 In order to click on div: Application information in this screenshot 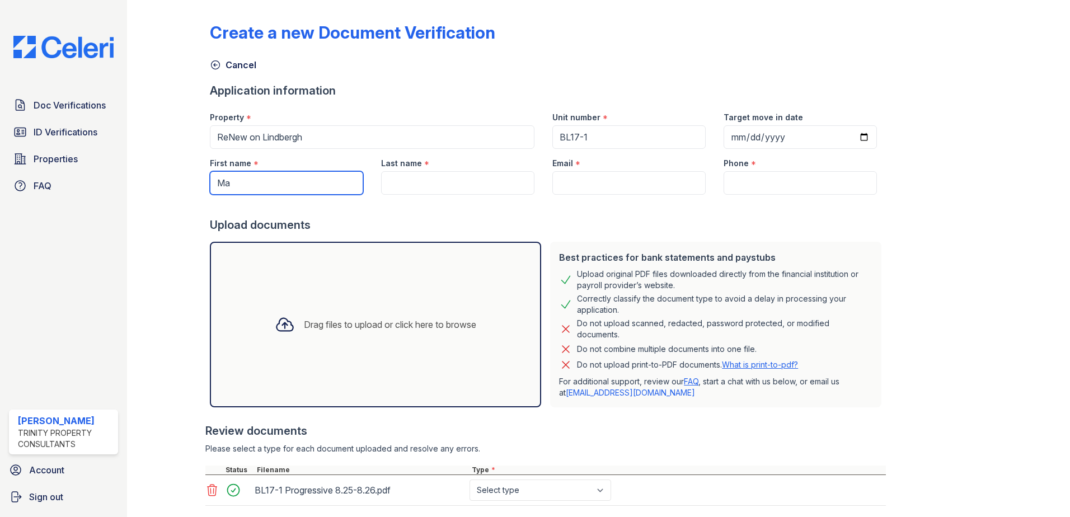, I will do `click(548, 91)`.